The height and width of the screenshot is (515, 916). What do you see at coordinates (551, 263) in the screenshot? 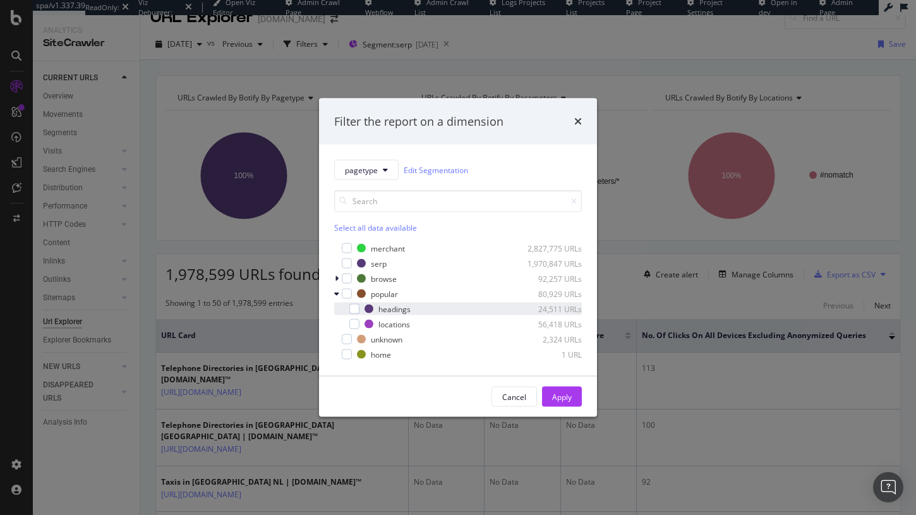
I see `div: 1,970,847 URLs` at bounding box center [551, 263].